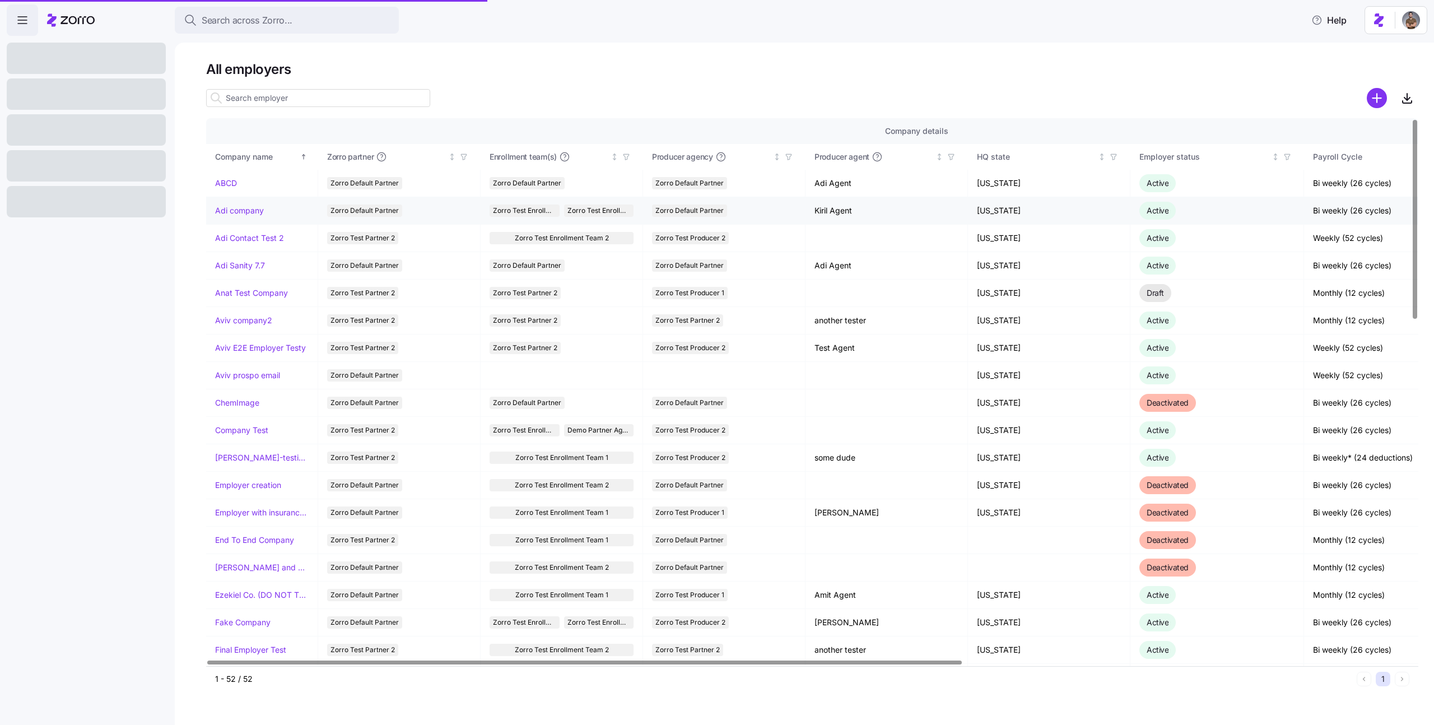 The height and width of the screenshot is (725, 1434). I want to click on button: Help, so click(1329, 20).